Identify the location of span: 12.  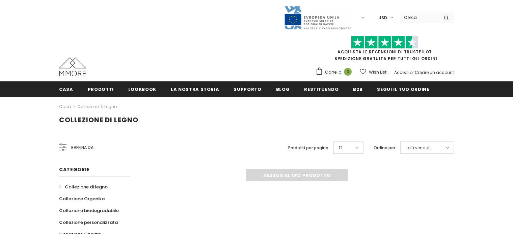
(341, 148).